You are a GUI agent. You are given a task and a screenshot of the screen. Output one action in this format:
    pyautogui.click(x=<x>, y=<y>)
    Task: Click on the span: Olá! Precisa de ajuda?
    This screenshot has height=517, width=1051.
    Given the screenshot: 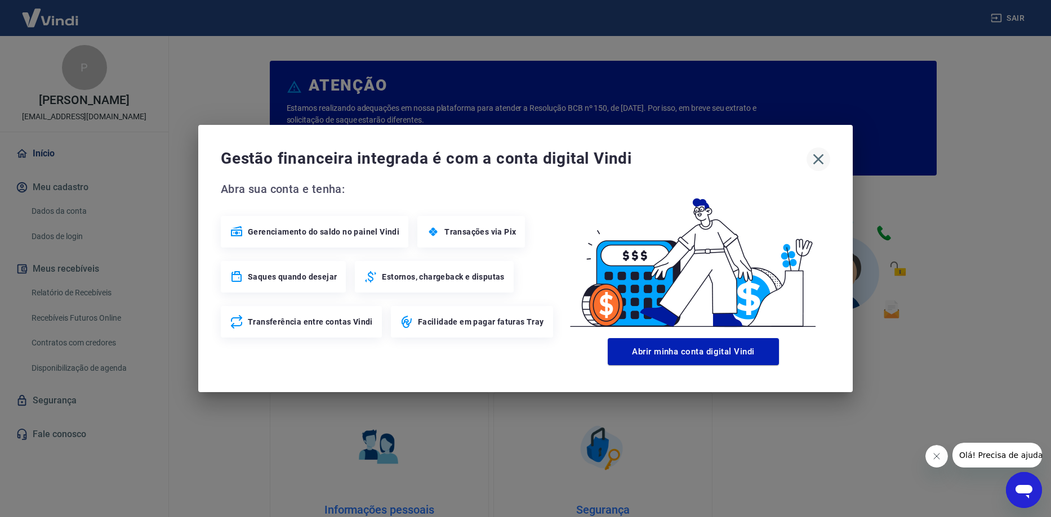 What is the action you would take?
    pyautogui.click(x=51, y=12)
    